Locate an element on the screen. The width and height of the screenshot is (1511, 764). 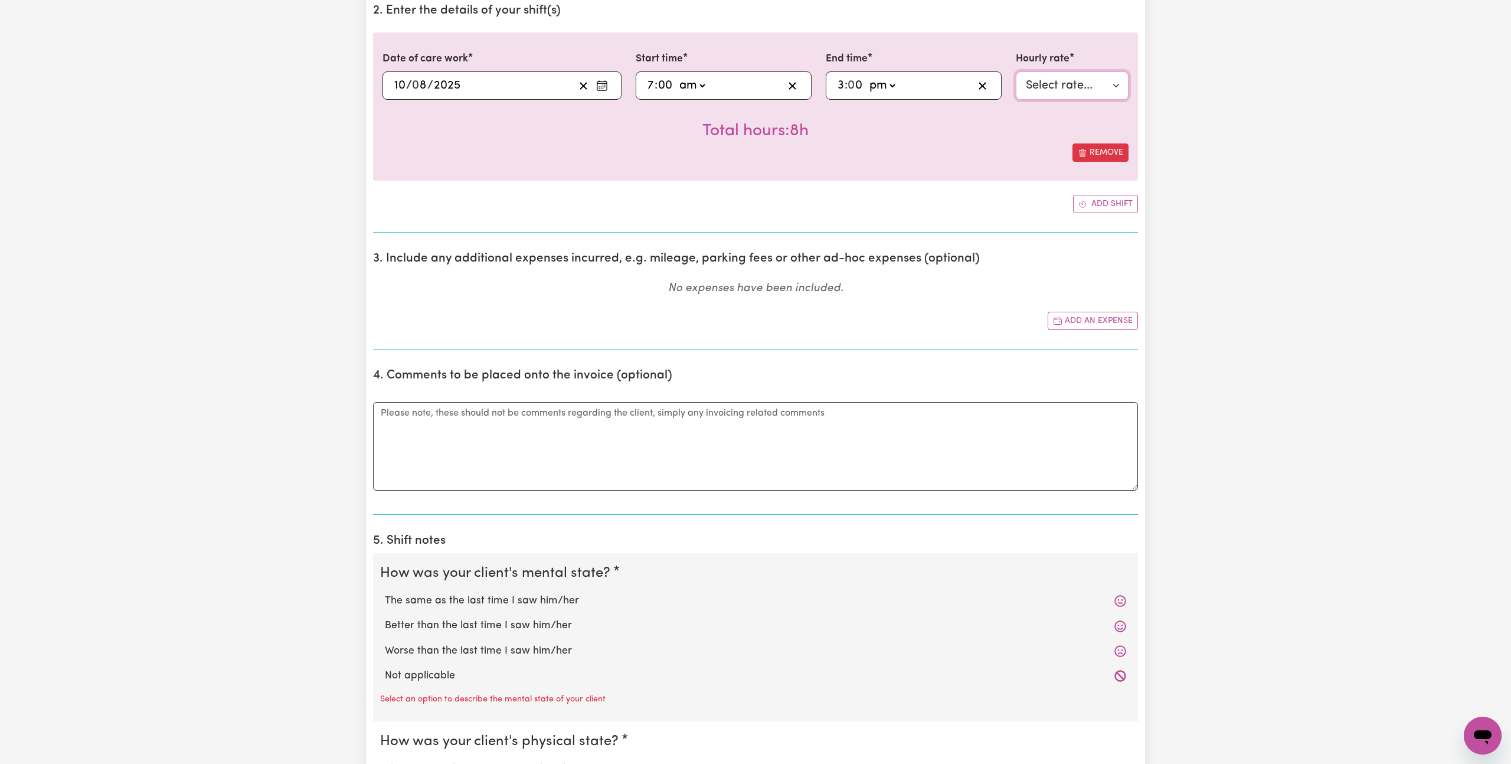
button: Remove this shift is located at coordinates (1100, 152).